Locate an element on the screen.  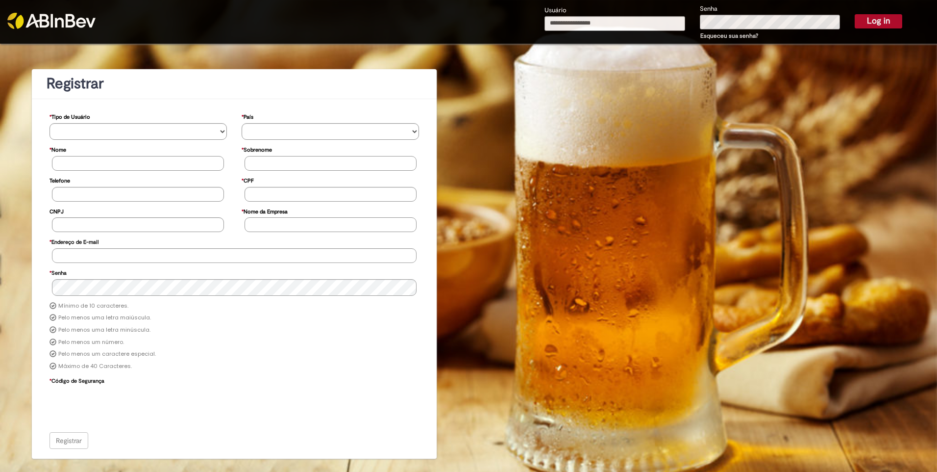
a: Esqueceu sua senha? is located at coordinates (729, 36).